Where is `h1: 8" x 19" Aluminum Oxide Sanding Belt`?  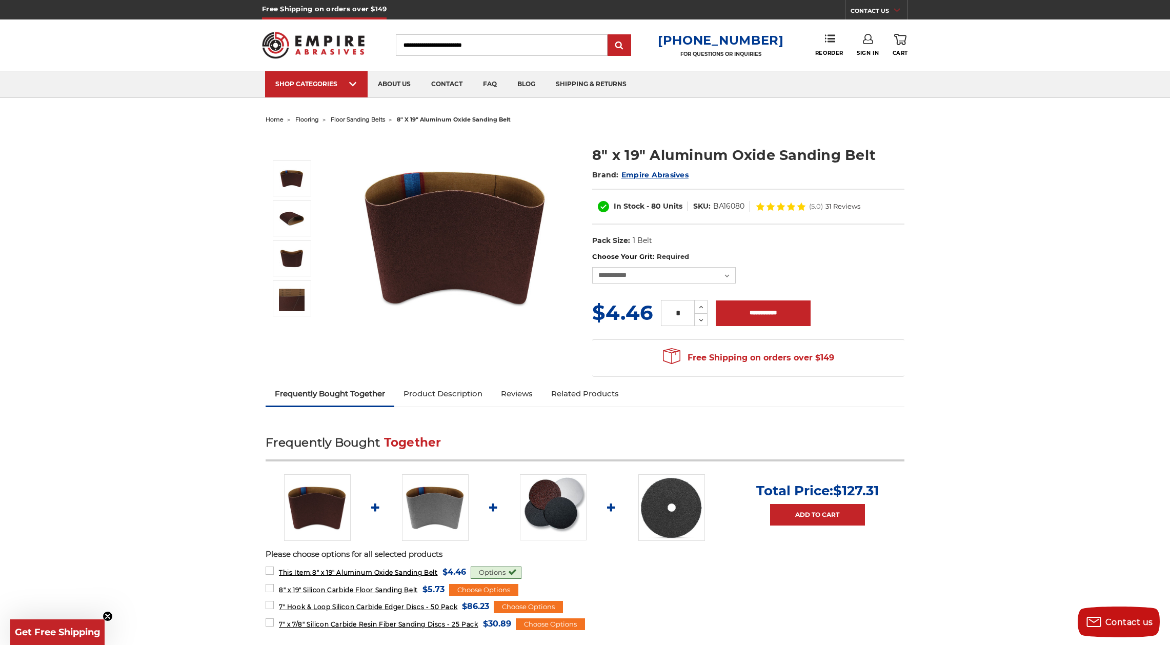
h1: 8" x 19" Aluminum Oxide Sanding Belt is located at coordinates (748, 155).